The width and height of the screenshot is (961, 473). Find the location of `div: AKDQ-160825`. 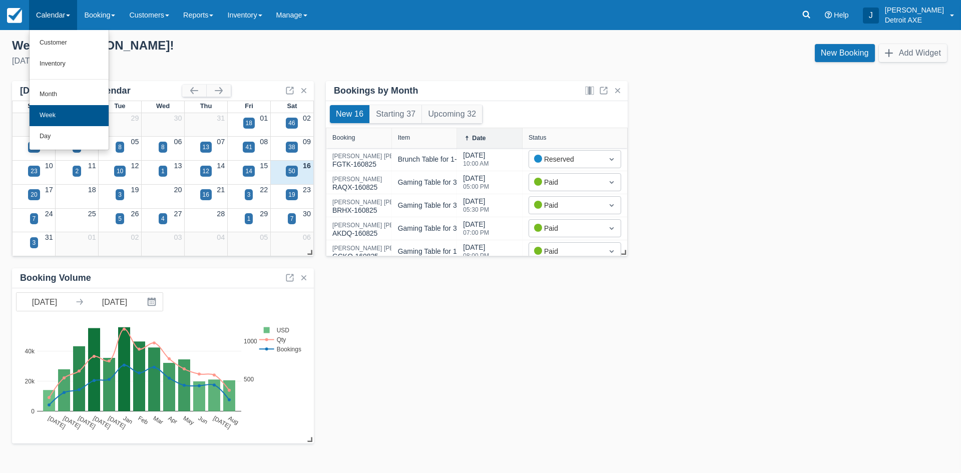

div: AKDQ-160825 is located at coordinates (383, 230).